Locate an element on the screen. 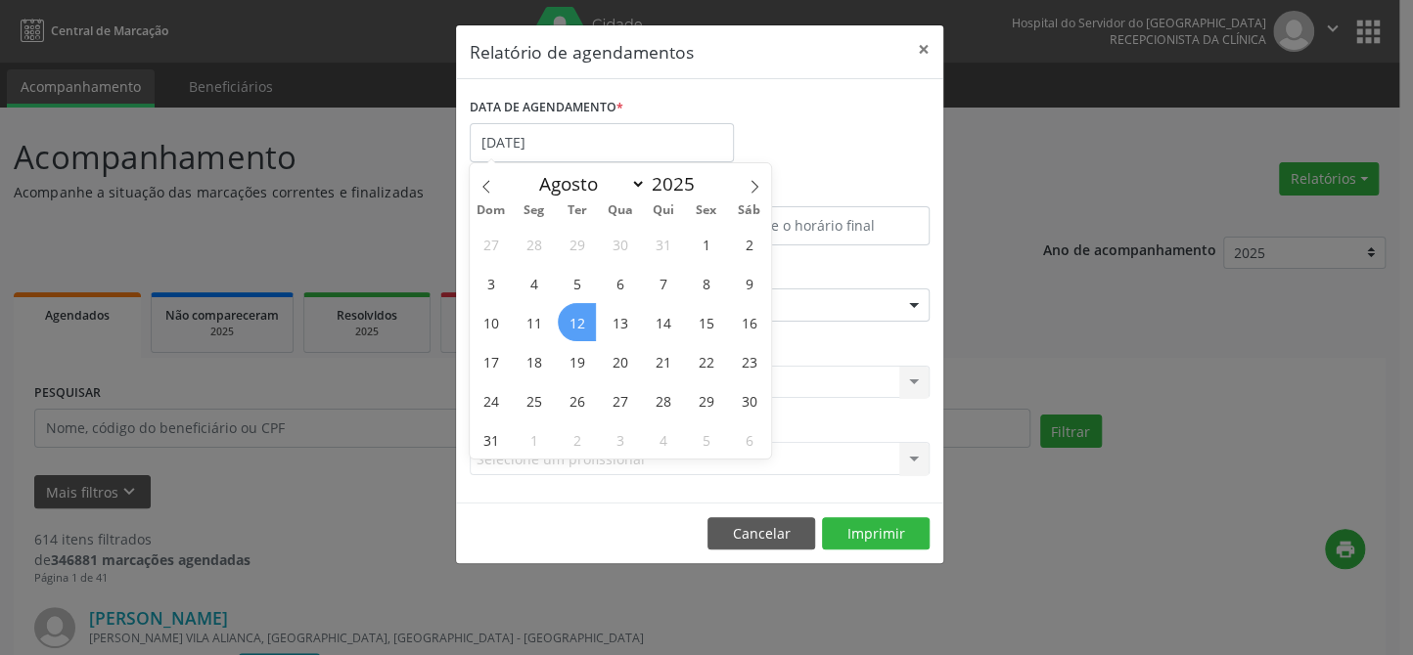 The height and width of the screenshot is (655, 1413). span: Agosto 11, 2025 is located at coordinates (533, 322).